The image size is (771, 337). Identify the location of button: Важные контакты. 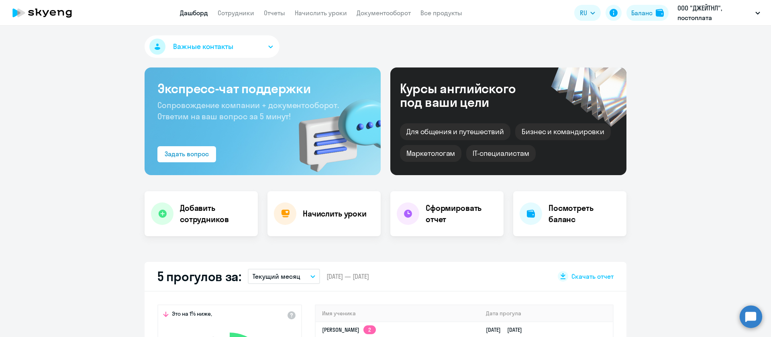
(212, 47).